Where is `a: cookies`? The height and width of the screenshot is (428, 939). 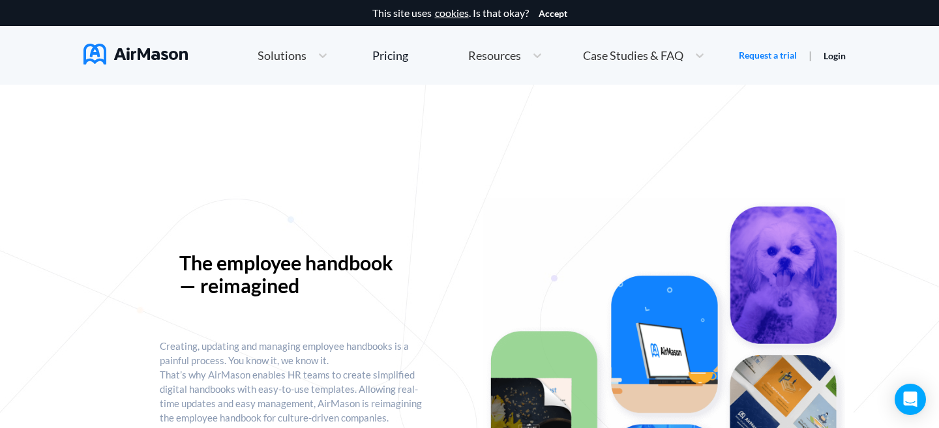 a: cookies is located at coordinates (452, 13).